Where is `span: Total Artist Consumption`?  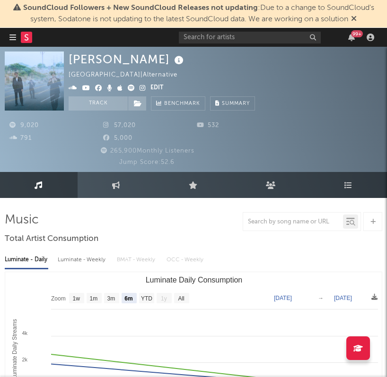 span: Total Artist Consumption is located at coordinates (52, 239).